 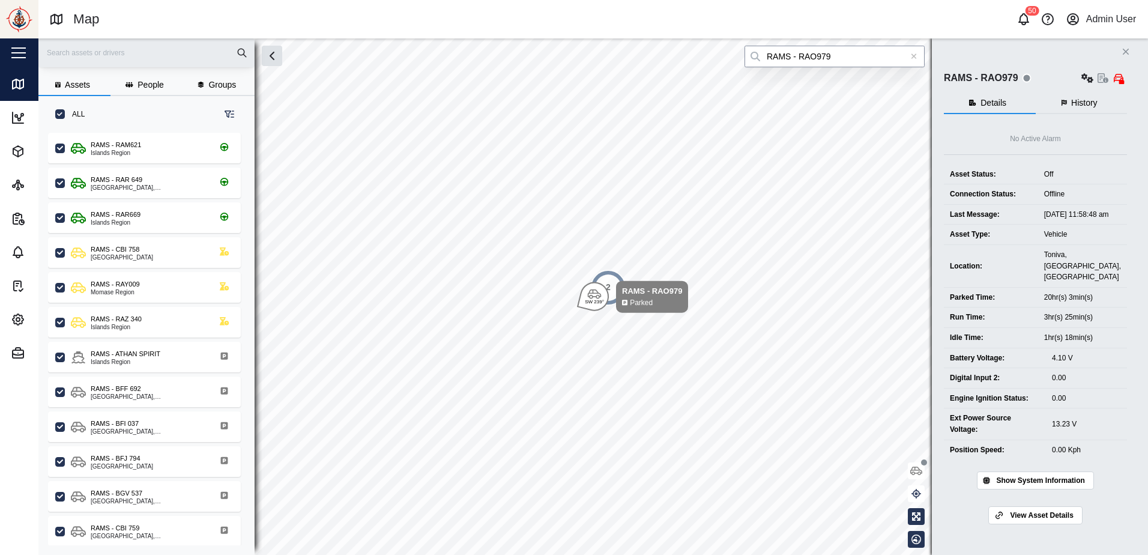 What do you see at coordinates (147, 53) in the screenshot?
I see `input: Search assets or drivers` at bounding box center [147, 53].